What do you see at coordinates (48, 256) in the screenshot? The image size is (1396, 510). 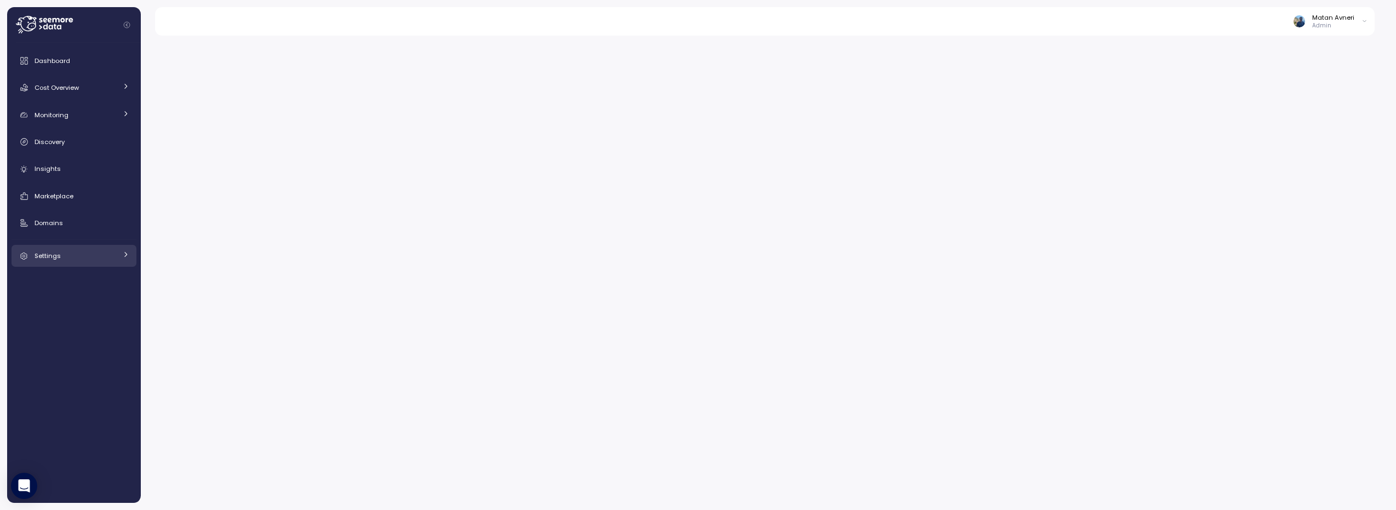 I see `span: Settings` at bounding box center [48, 256].